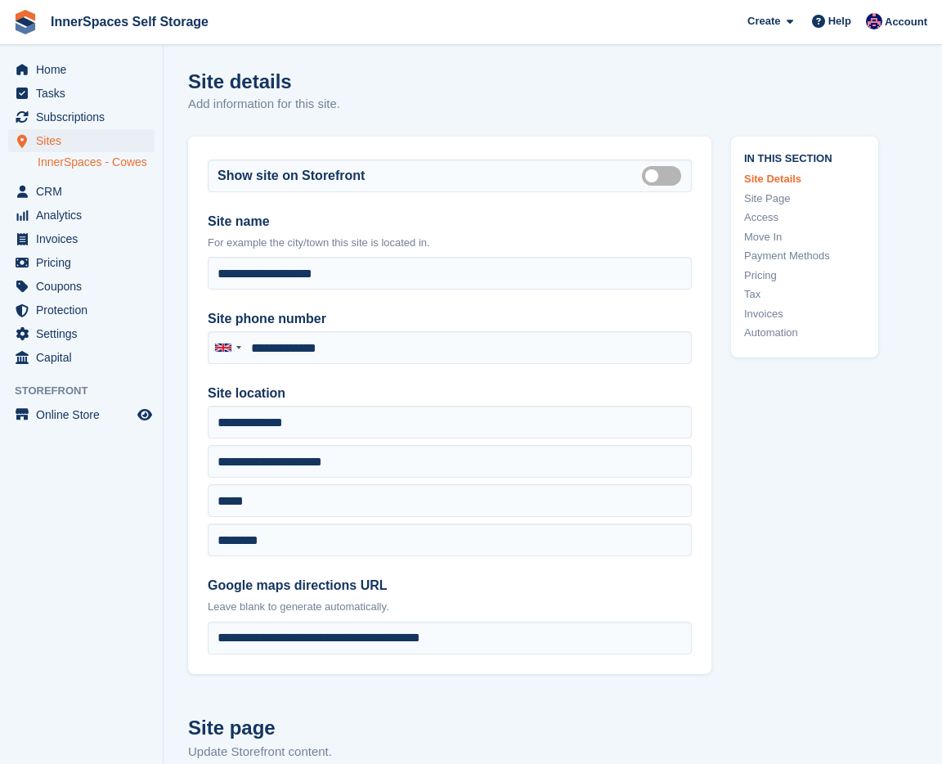  I want to click on a: InnerSpaces - Cowes, so click(96, 162).